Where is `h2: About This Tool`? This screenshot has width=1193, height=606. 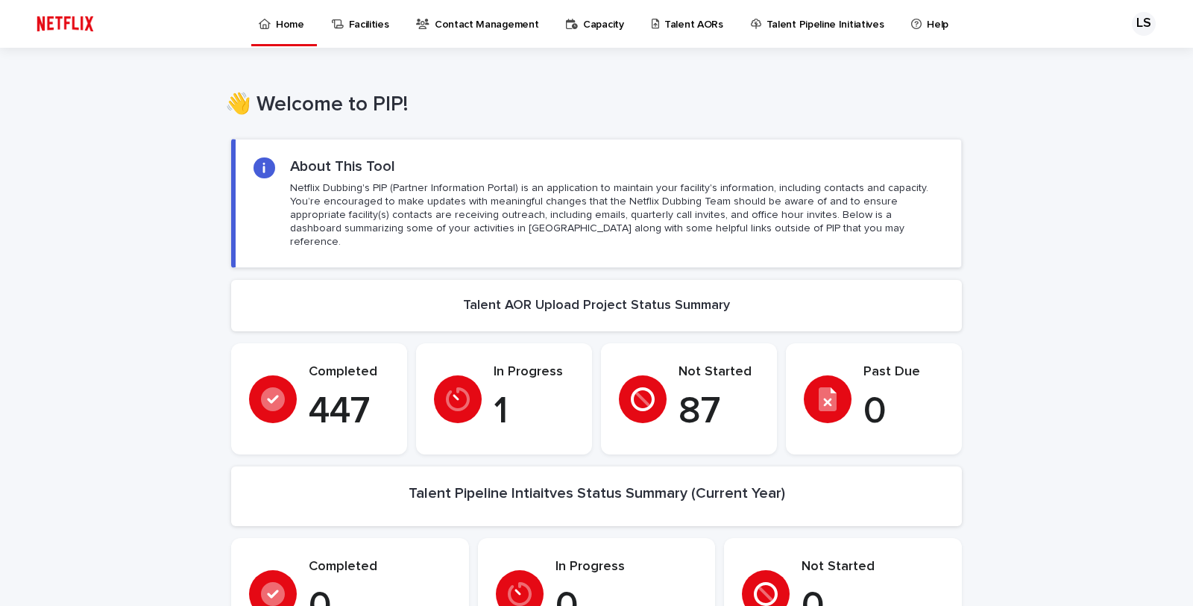
h2: About This Tool is located at coordinates (342, 166).